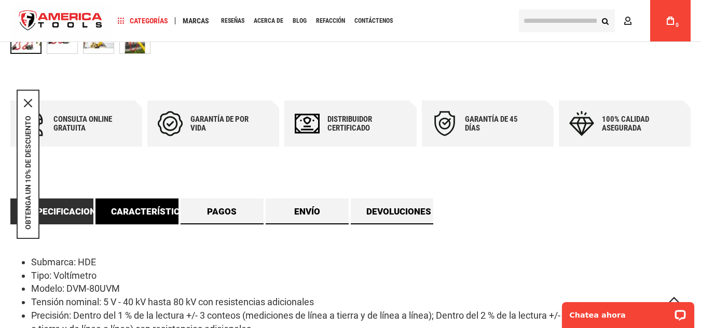 Image resolution: width=701 pixels, height=328 pixels. What do you see at coordinates (330, 21) in the screenshot?
I see `font: Refacción` at bounding box center [330, 21].